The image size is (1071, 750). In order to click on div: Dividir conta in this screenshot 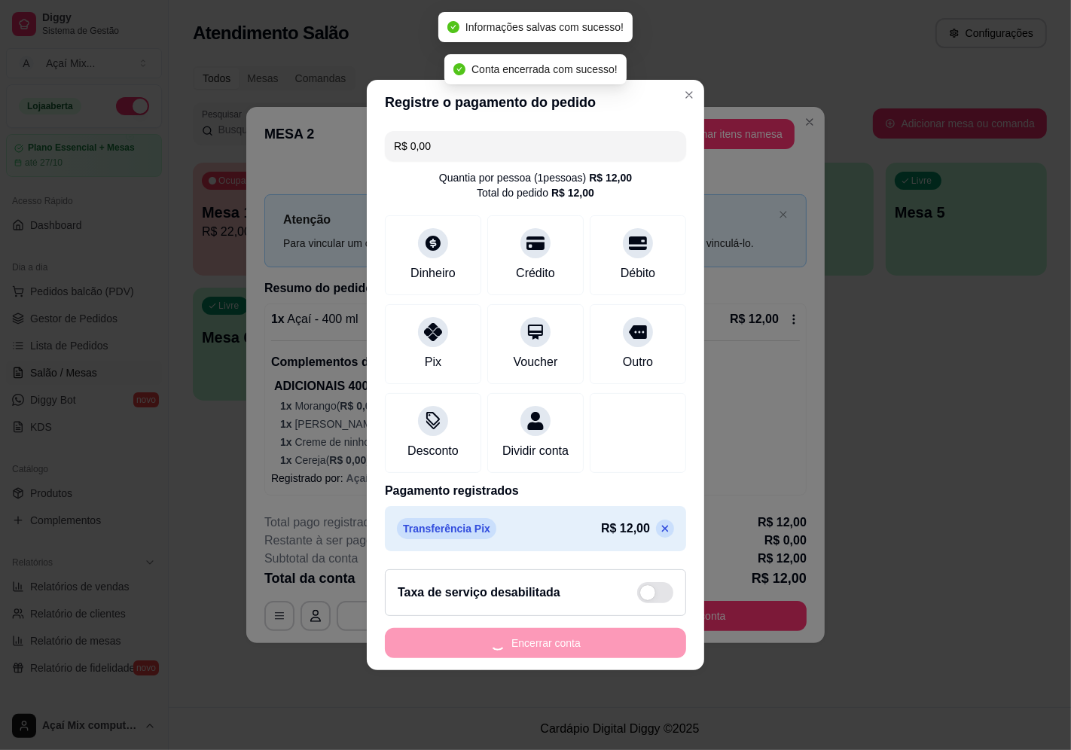, I will do `click(536, 451)`.